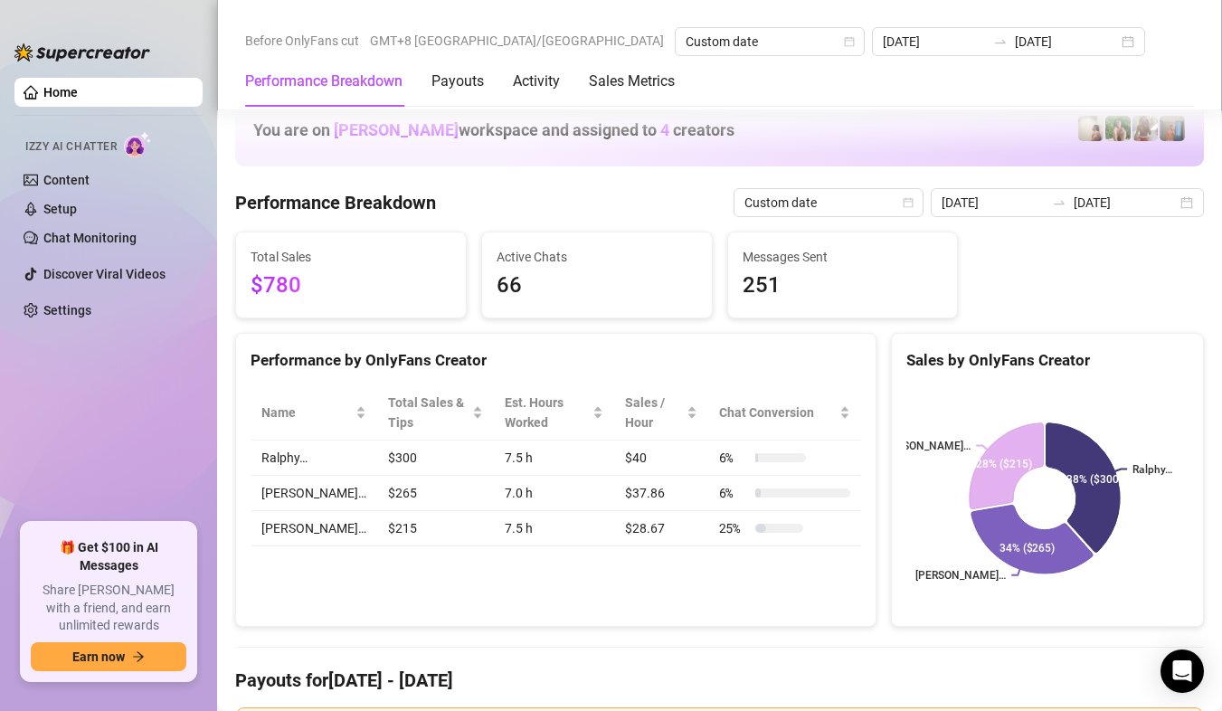 The width and height of the screenshot is (1222, 711). Describe the element at coordinates (1047, 360) in the screenshot. I see `div: Sales by OnlyFans Creator` at that location.